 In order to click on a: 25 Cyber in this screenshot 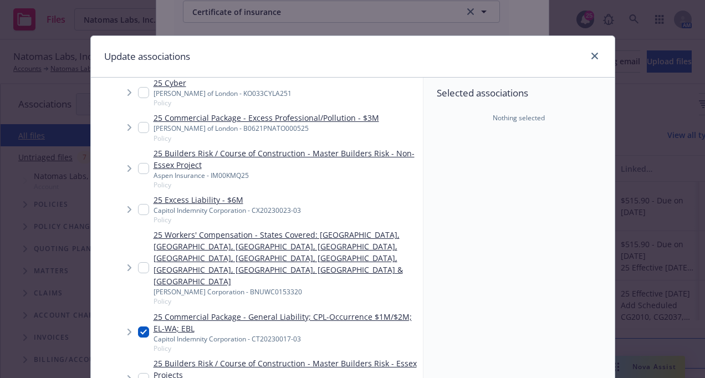, I will do `click(222, 83)`.